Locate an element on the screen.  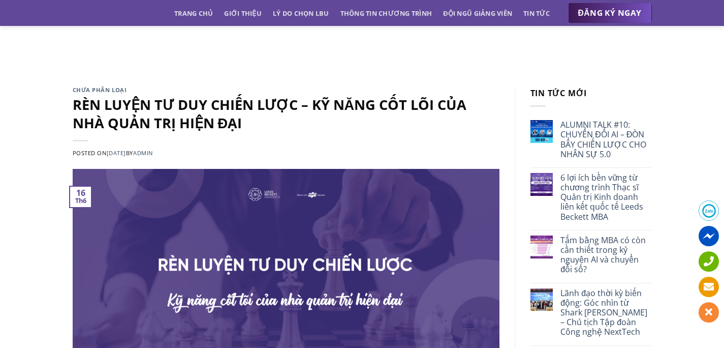
a: Giới thiệu is located at coordinates (243, 13).